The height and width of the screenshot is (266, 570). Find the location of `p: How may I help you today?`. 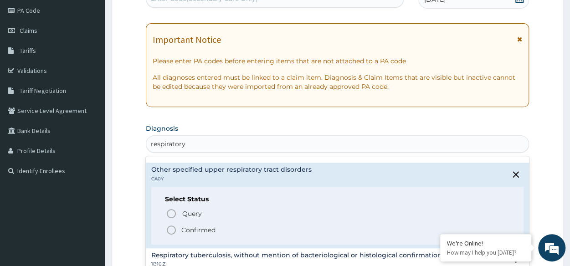

p: How may I help you today? is located at coordinates (486, 252).